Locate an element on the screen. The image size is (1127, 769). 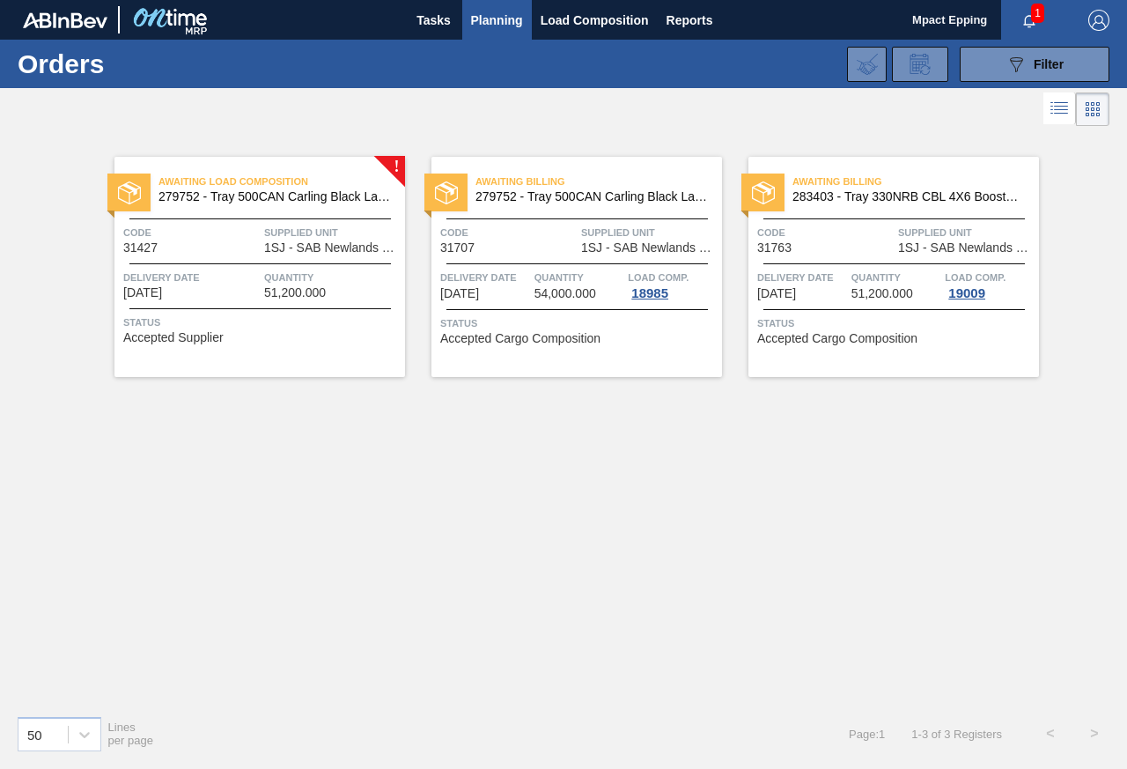
div: 19009 is located at coordinates (967, 293).